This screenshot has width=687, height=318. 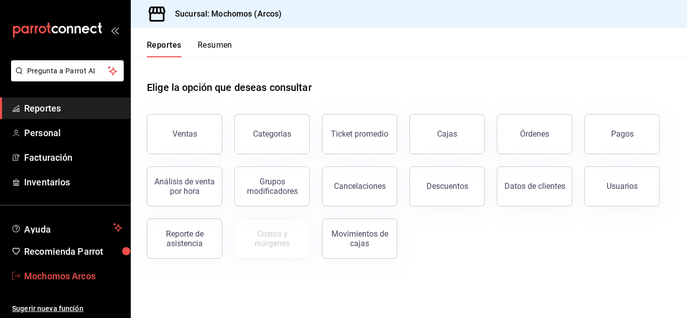 What do you see at coordinates (272, 187) in the screenshot?
I see `button: Grupos modificadores` at bounding box center [272, 187].